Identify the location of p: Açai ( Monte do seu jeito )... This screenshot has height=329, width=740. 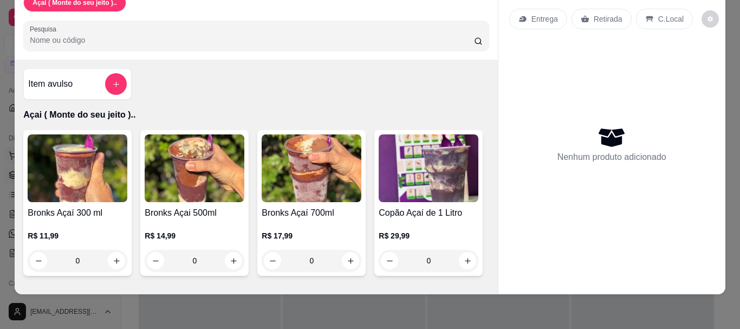
(256, 115).